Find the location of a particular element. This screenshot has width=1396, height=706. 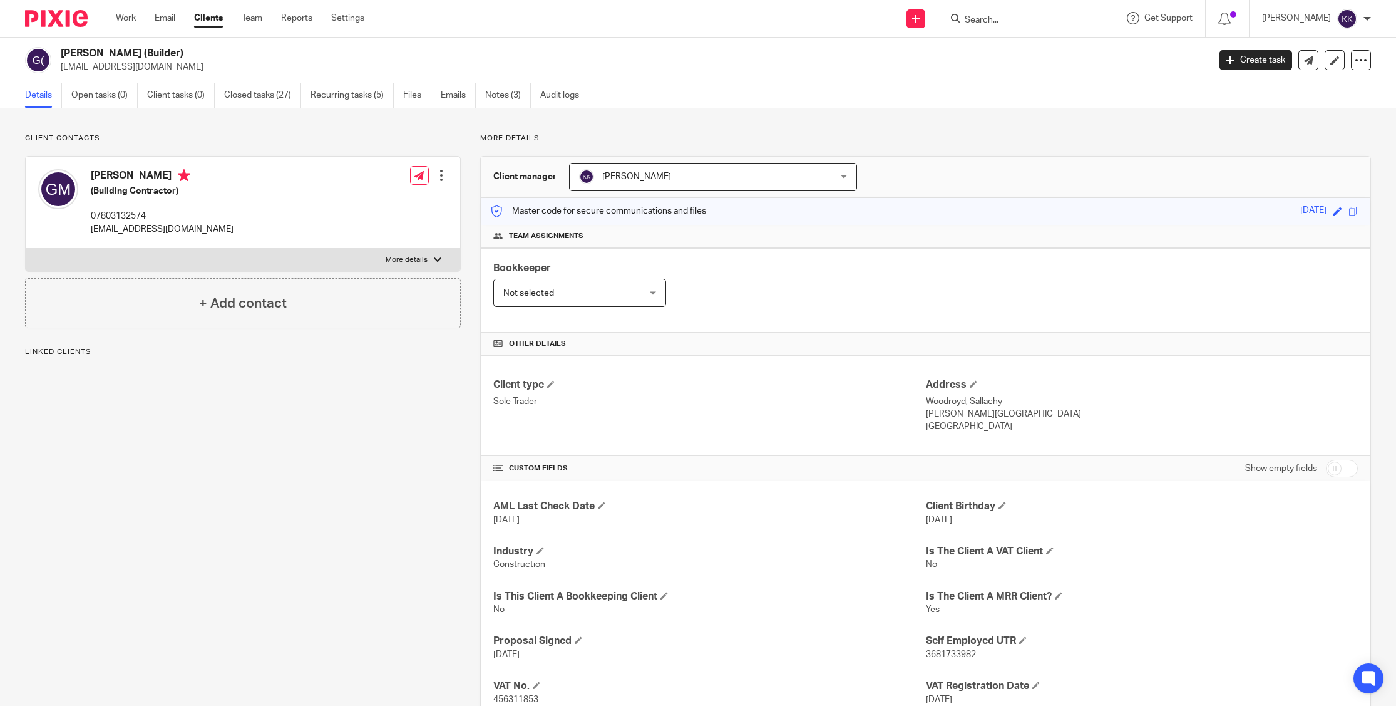

input: Search is located at coordinates (1020, 21).